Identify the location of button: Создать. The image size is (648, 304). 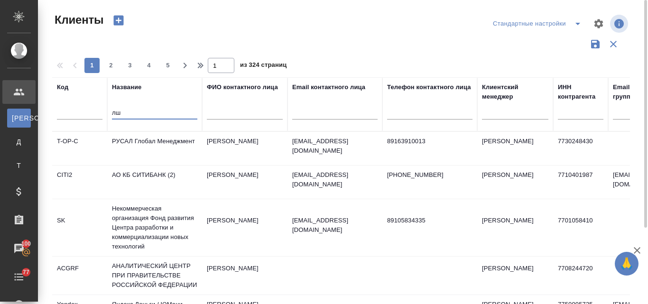
(119, 20).